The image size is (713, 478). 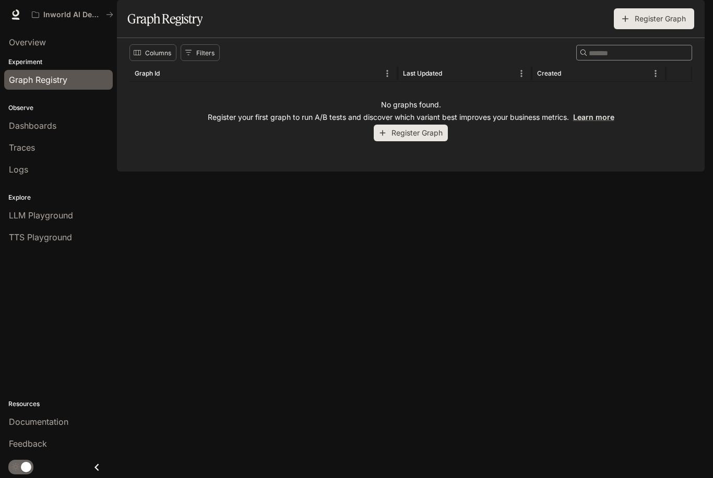 I want to click on p: No graphs found., so click(x=411, y=105).